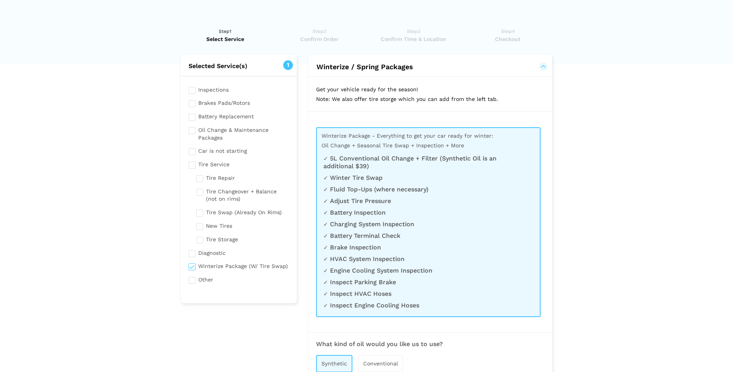 This screenshot has height=372, width=733. What do you see at coordinates (334, 363) in the screenshot?
I see `span: Synthetic` at bounding box center [334, 363].